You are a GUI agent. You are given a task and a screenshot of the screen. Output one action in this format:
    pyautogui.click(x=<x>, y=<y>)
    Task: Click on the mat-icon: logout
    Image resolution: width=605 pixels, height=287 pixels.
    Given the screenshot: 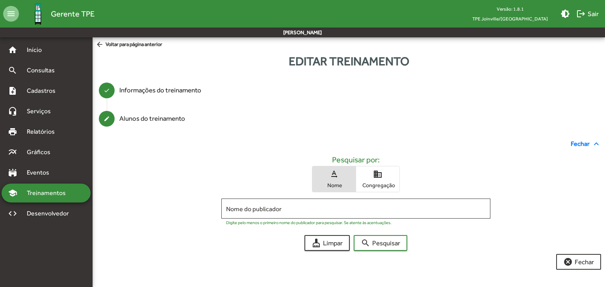 What is the action you would take?
    pyautogui.click(x=581, y=14)
    